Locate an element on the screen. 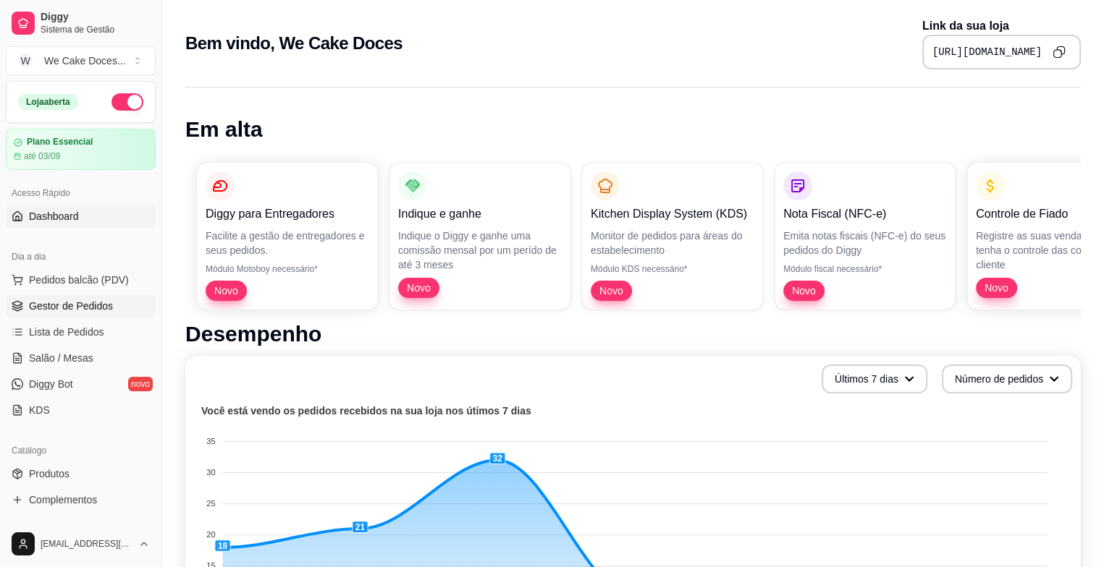 This screenshot has height=567, width=1104. span: W is located at coordinates (25, 61).